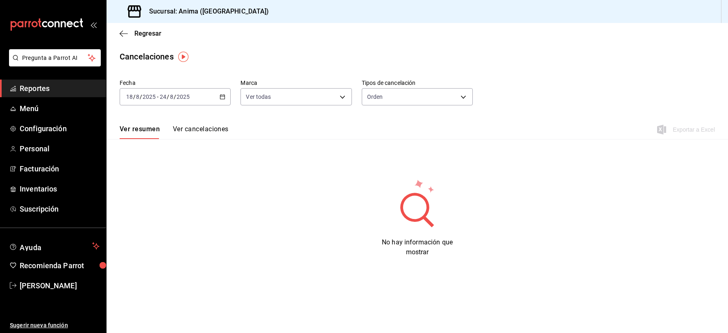 The image size is (728, 333). I want to click on span: Inventarios, so click(59, 189).